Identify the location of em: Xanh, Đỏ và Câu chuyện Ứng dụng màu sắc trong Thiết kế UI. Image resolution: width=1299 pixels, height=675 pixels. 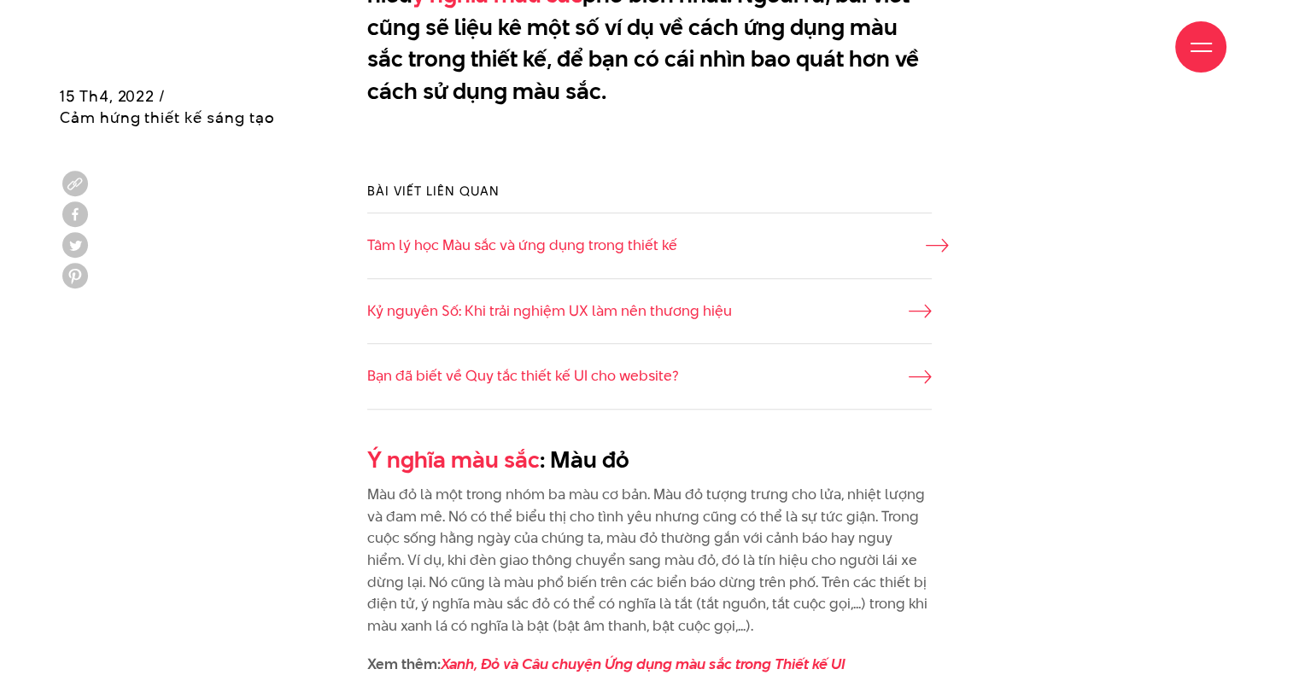
(643, 664).